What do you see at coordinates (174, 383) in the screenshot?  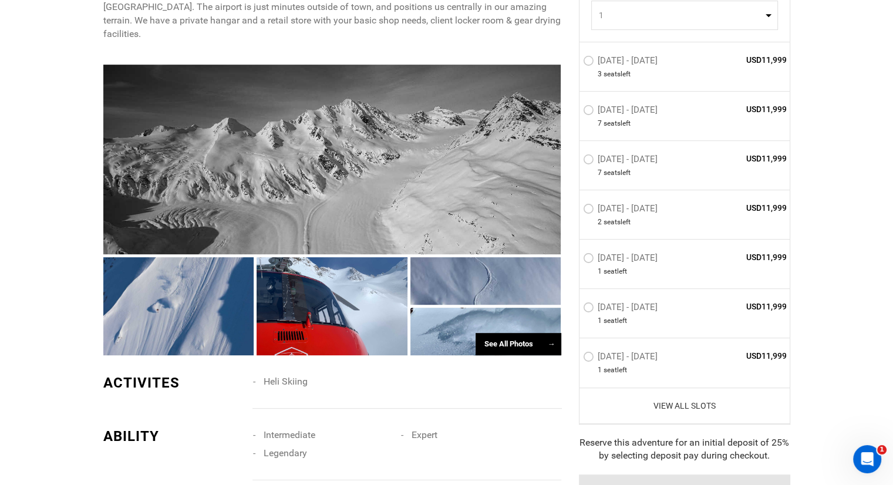 I see `div: ACTIVITES` at bounding box center [174, 383].